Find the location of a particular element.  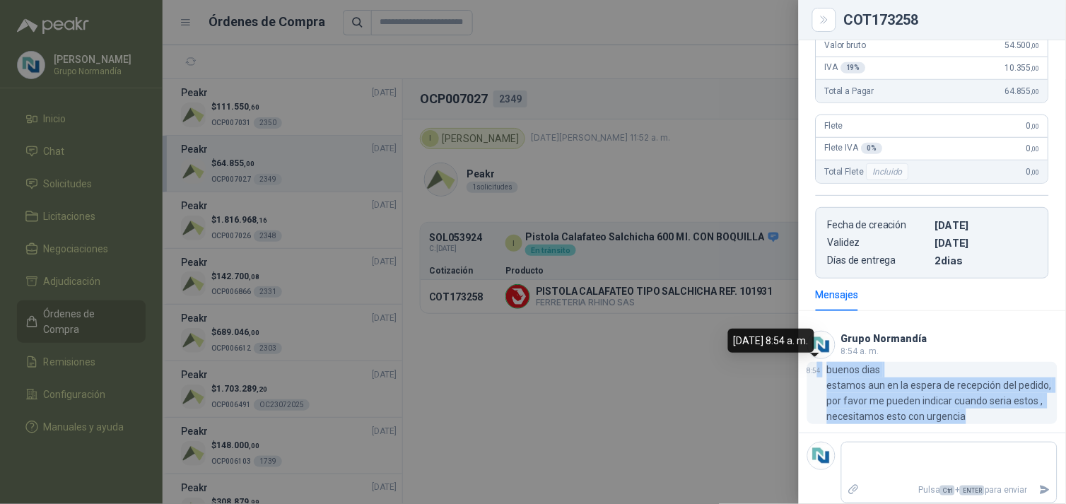

span: Flete IVA is located at coordinates (854, 148).